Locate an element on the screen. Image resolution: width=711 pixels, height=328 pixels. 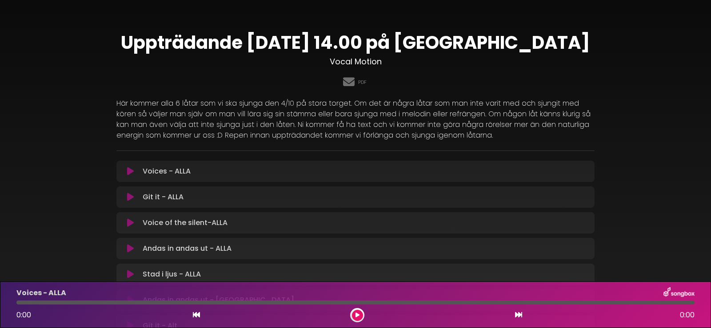
p: Git it - ALLA is located at coordinates (163, 197).